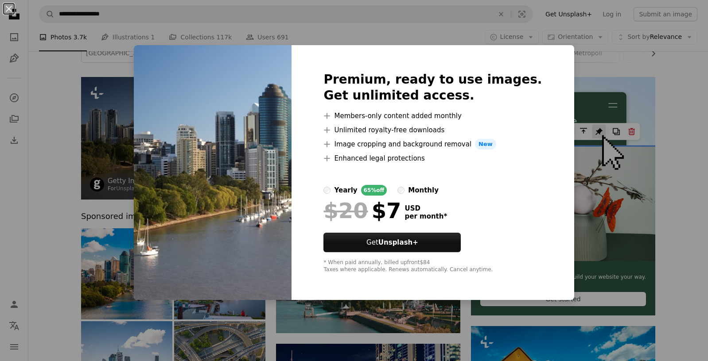 This screenshot has height=361, width=708. I want to click on span: New, so click(485, 144).